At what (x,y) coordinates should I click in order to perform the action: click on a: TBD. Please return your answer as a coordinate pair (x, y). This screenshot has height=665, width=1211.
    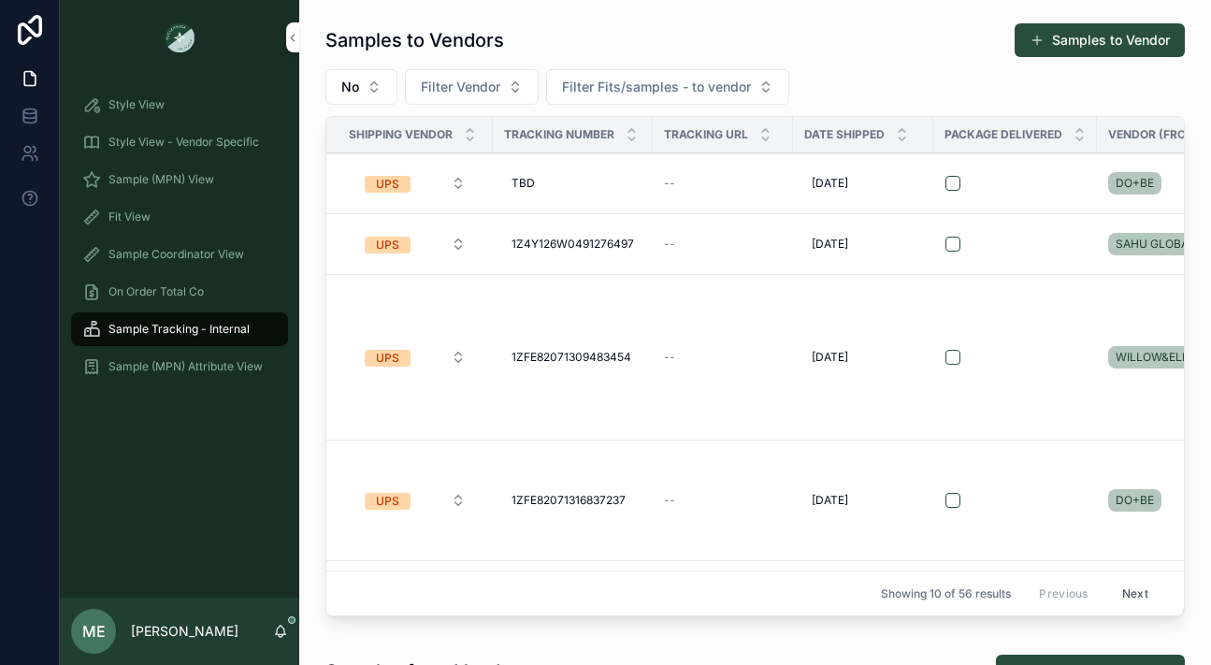
    Looking at the image, I should click on (573, 183).